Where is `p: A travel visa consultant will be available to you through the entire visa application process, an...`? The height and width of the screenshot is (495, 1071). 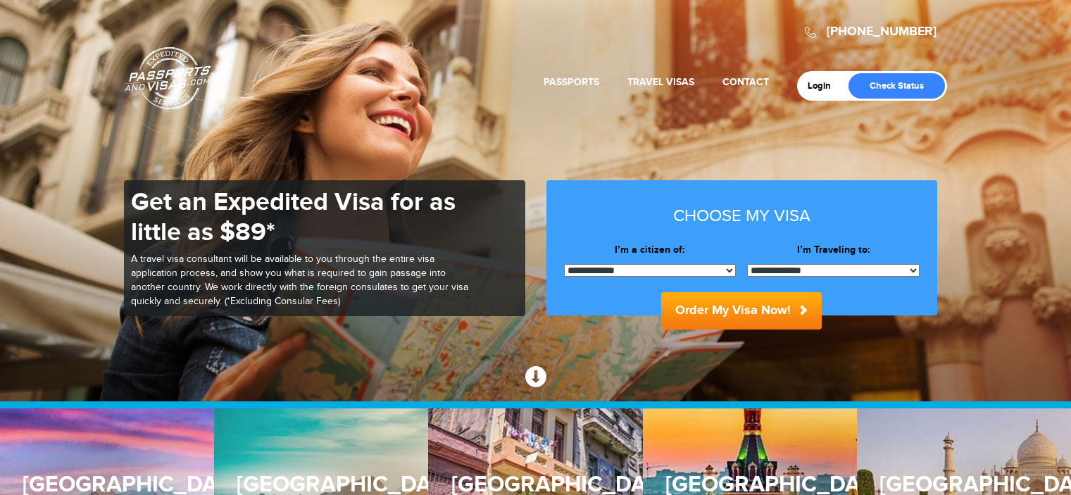 p: A travel visa consultant will be available to you through the entire visa application process, an... is located at coordinates (300, 281).